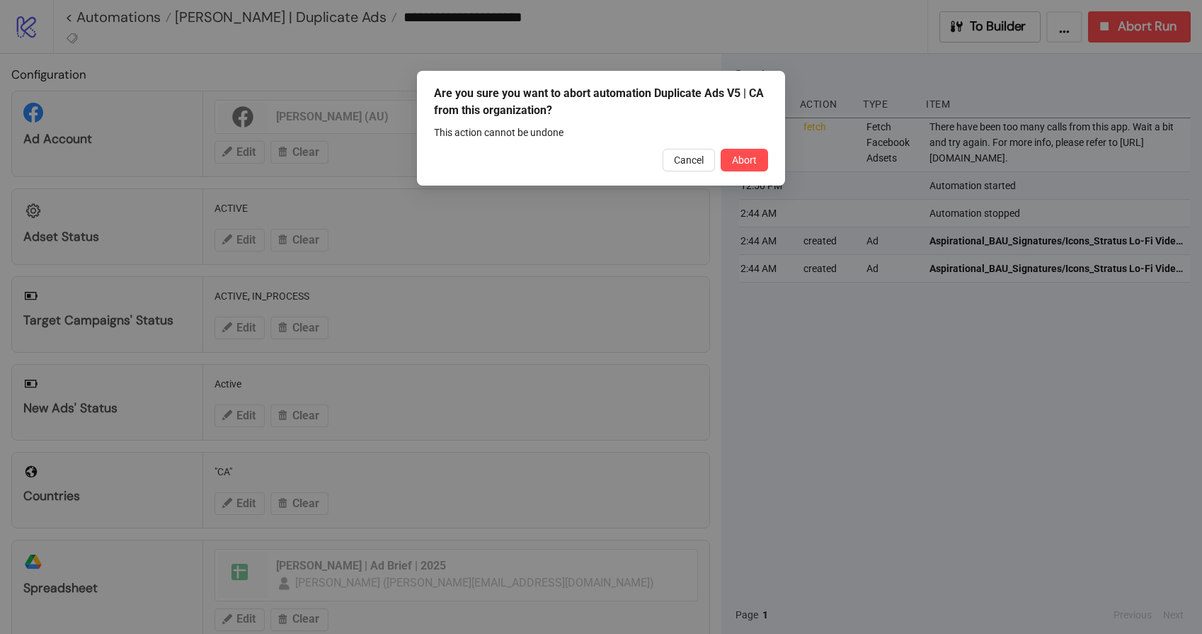 The image size is (1202, 634). What do you see at coordinates (601, 132) in the screenshot?
I see `div: This action cannot be undone` at bounding box center [601, 132].